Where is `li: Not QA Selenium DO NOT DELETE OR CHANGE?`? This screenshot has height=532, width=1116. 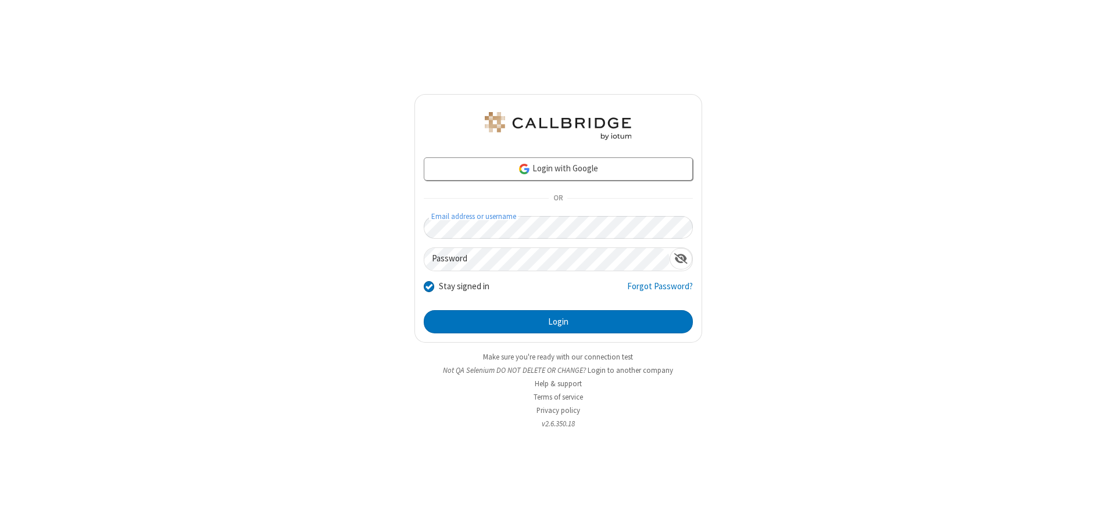
li: Not QA Selenium DO NOT DELETE OR CHANGE? is located at coordinates (558, 370).